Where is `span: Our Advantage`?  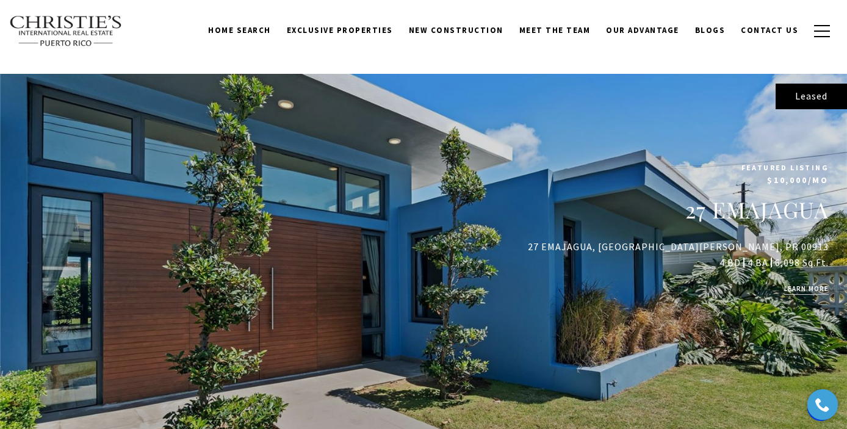
span: Our Advantage is located at coordinates (642, 30).